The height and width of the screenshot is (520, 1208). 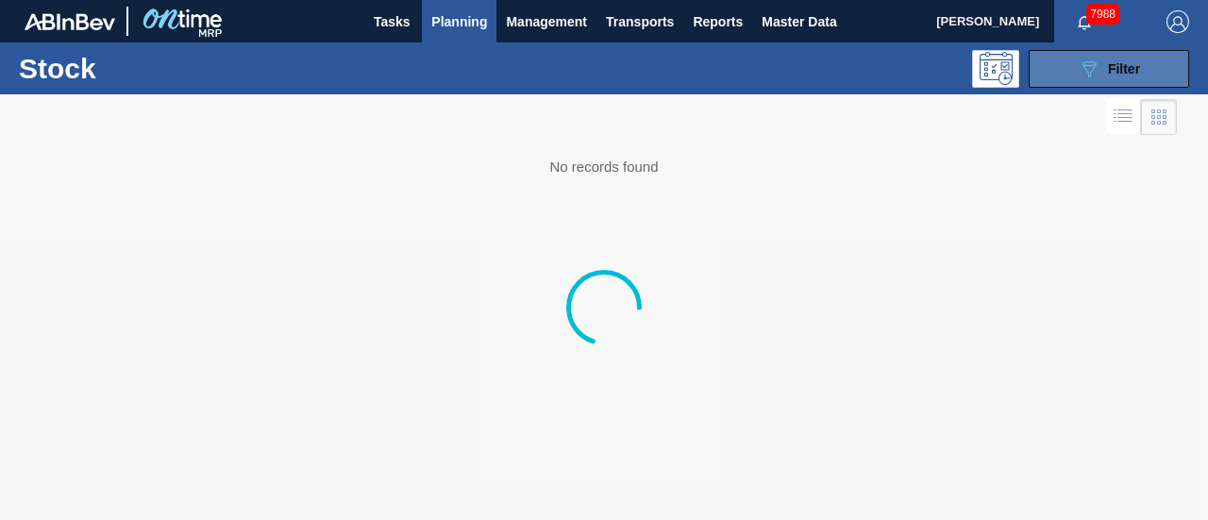 I want to click on div: Programming: no user selected, so click(x=995, y=69).